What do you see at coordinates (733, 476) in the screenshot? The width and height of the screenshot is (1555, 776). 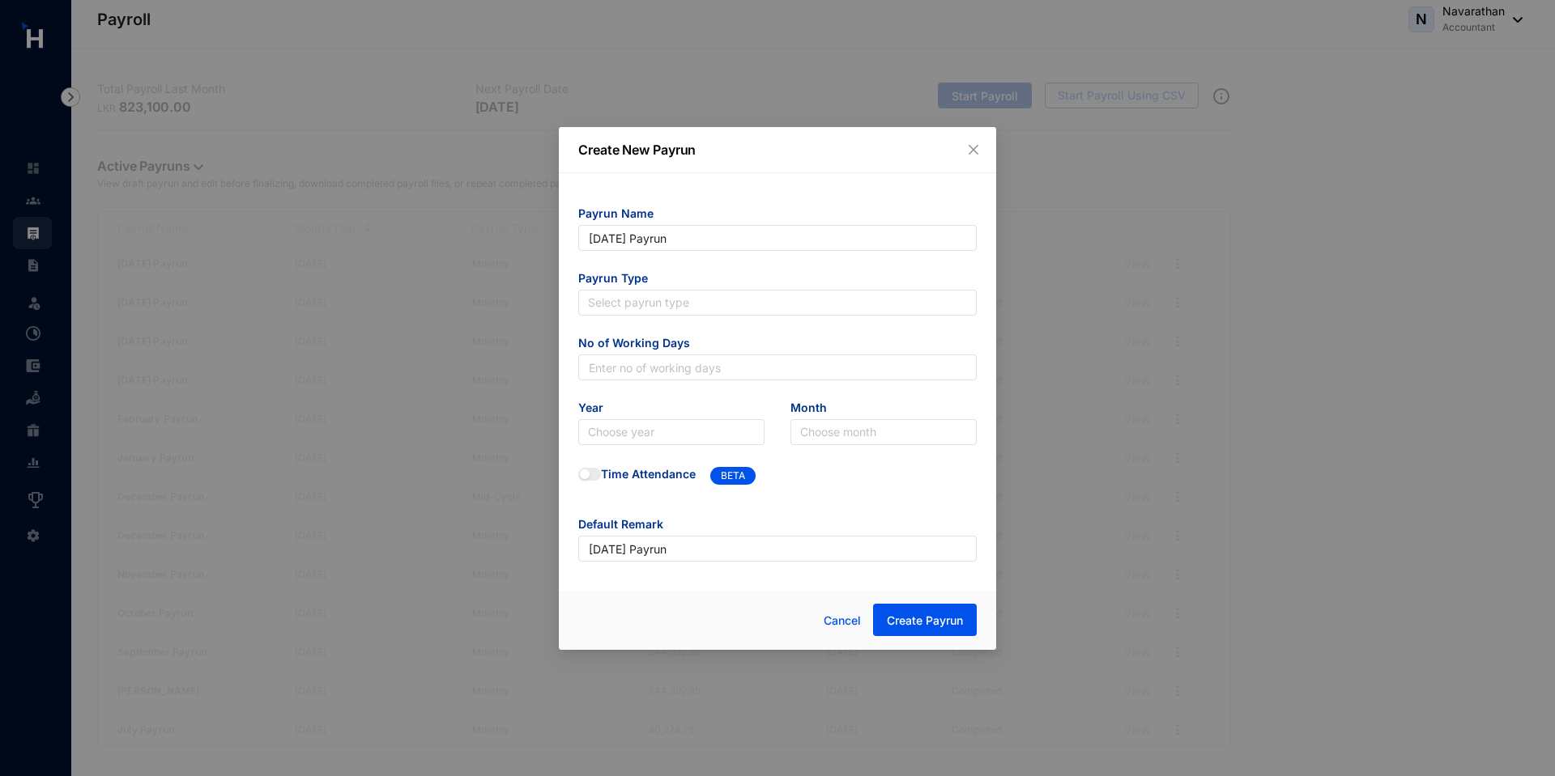 I see `span: BETA` at bounding box center [733, 476].